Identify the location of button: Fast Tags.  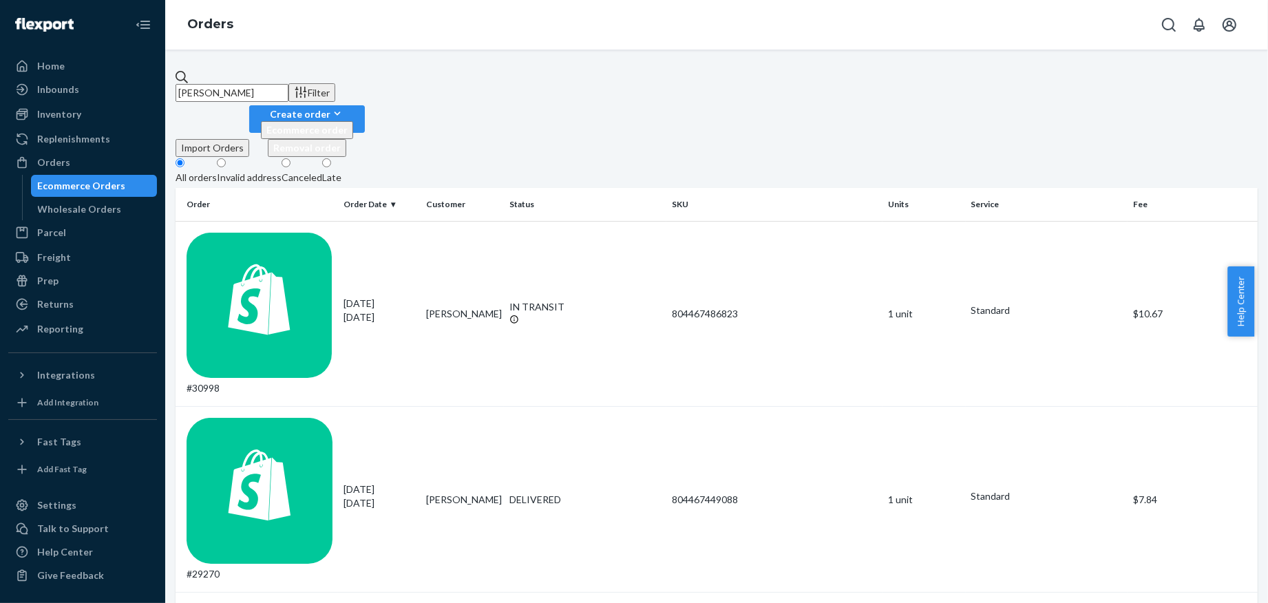
(83, 442).